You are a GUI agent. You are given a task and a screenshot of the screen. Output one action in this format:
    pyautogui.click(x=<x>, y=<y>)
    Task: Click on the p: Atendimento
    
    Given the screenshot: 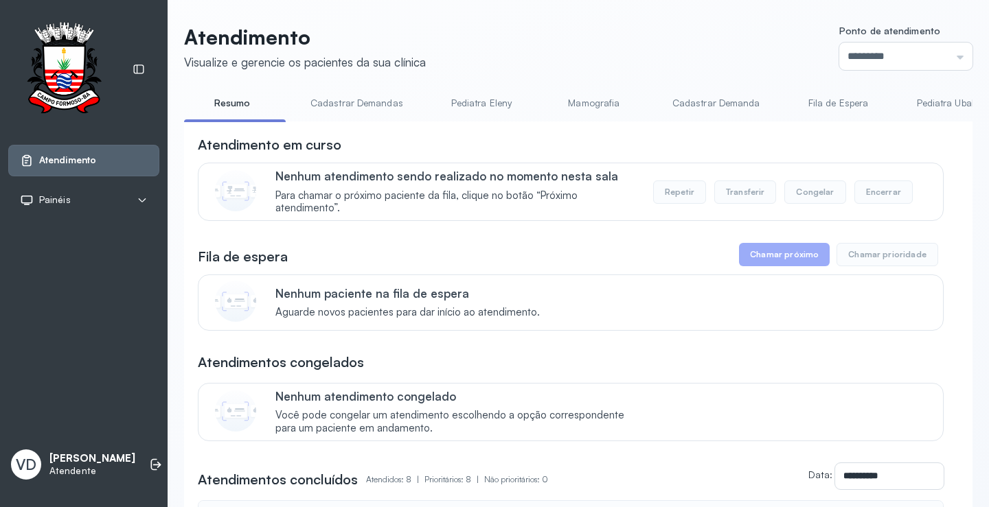 What is the action you would take?
    pyautogui.click(x=305, y=37)
    